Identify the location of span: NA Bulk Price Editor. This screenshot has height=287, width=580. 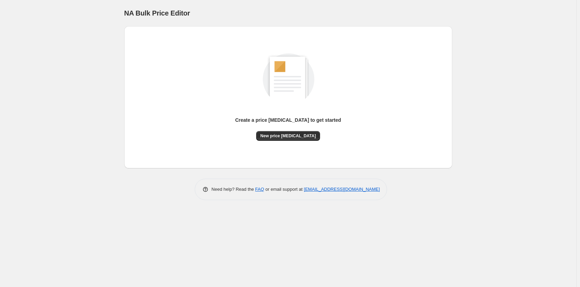
(157, 13).